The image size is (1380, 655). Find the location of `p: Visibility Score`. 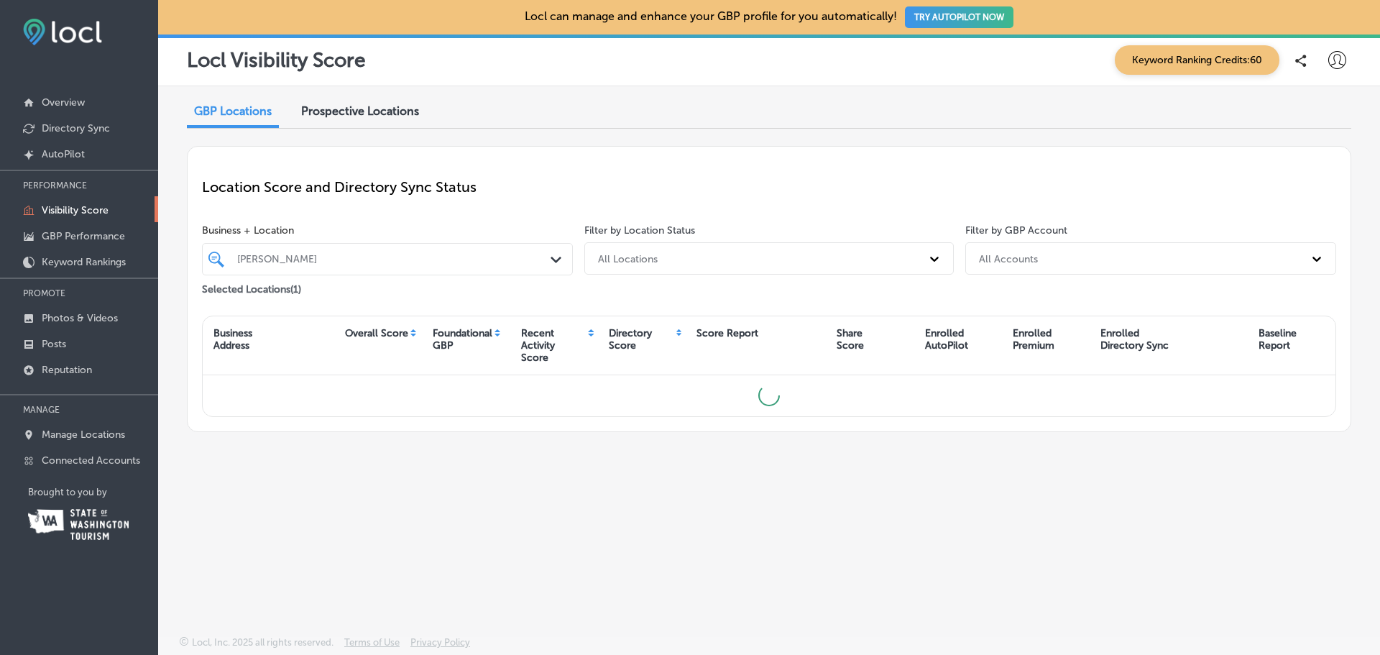

p: Visibility Score is located at coordinates (75, 210).